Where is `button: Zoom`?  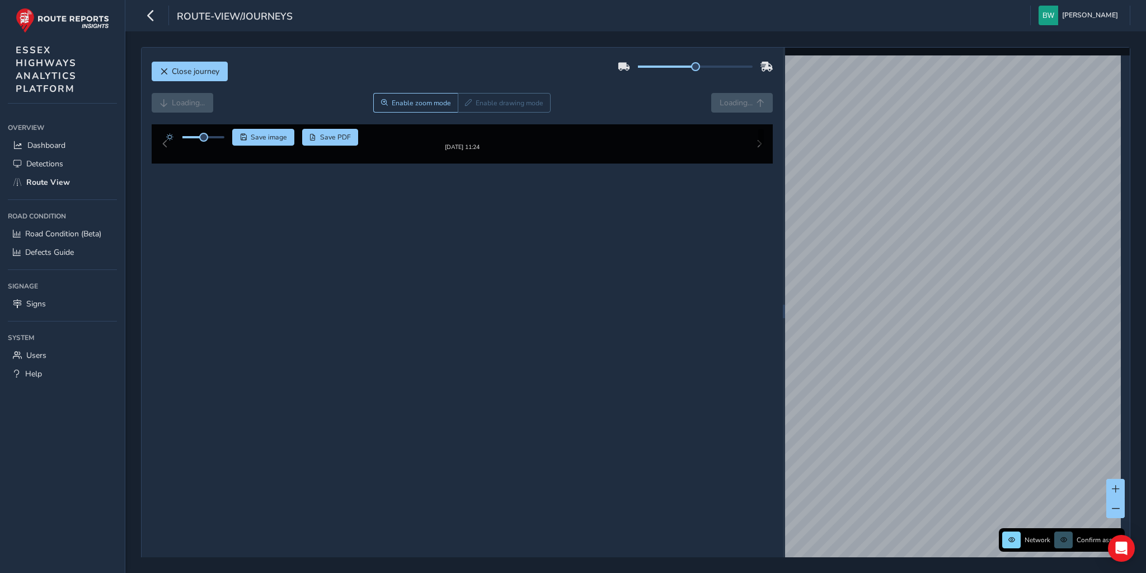 button: Zoom is located at coordinates (415, 102).